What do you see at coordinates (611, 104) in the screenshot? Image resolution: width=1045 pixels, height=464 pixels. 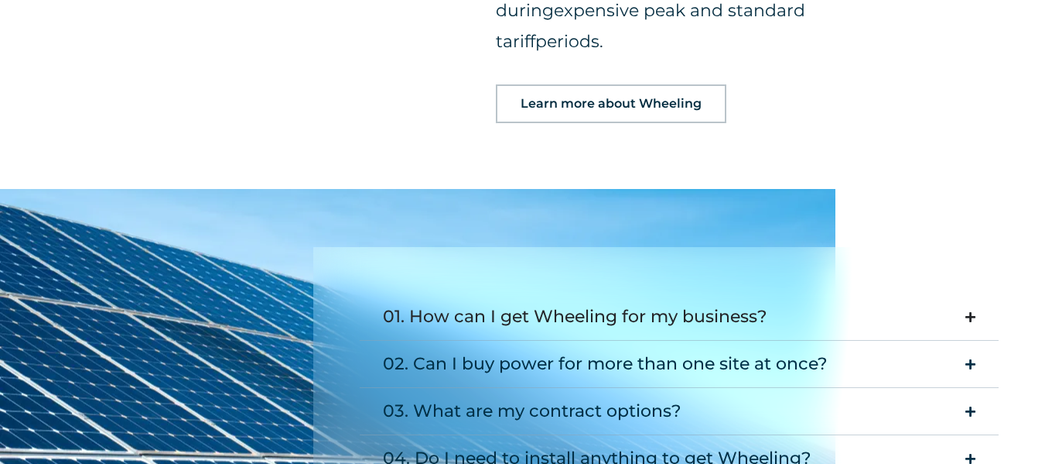 I see `a: Learn more about Wheeling` at bounding box center [611, 104].